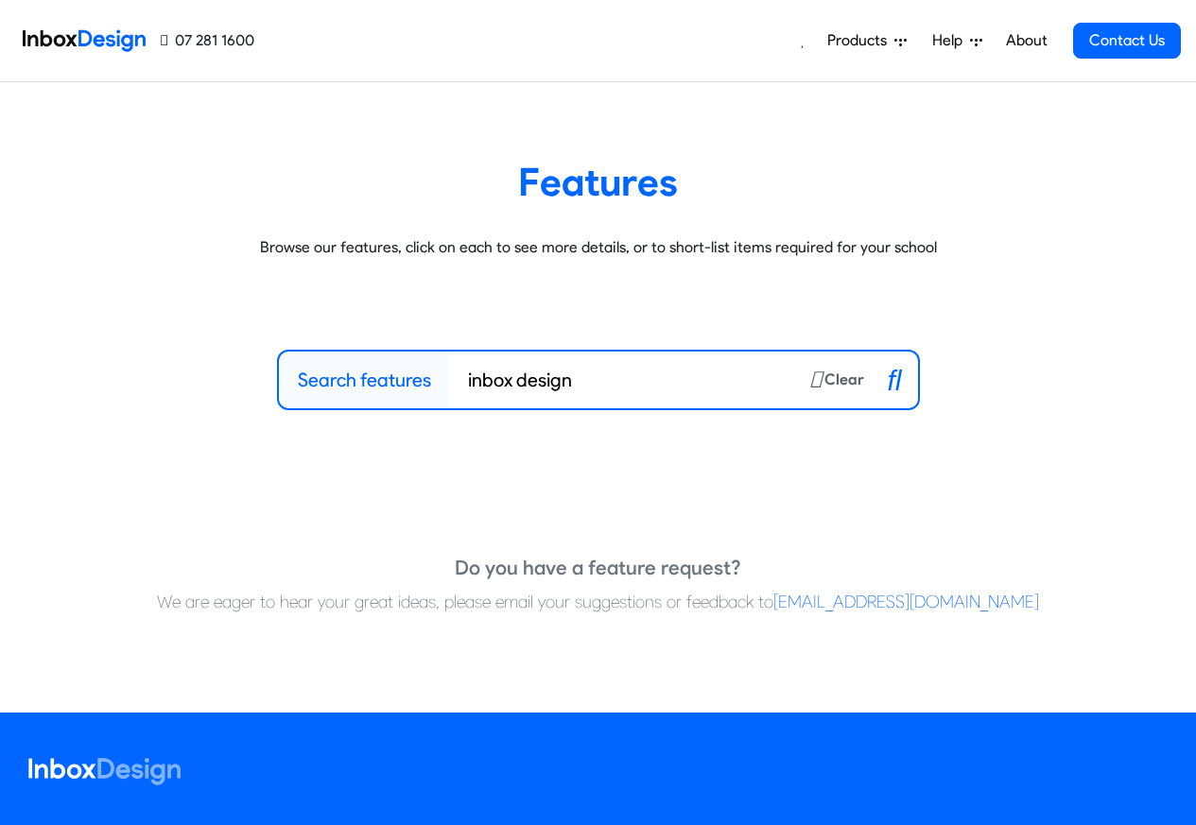 The image size is (1196, 825). I want to click on h5: Do you have a feature request?, so click(597, 568).